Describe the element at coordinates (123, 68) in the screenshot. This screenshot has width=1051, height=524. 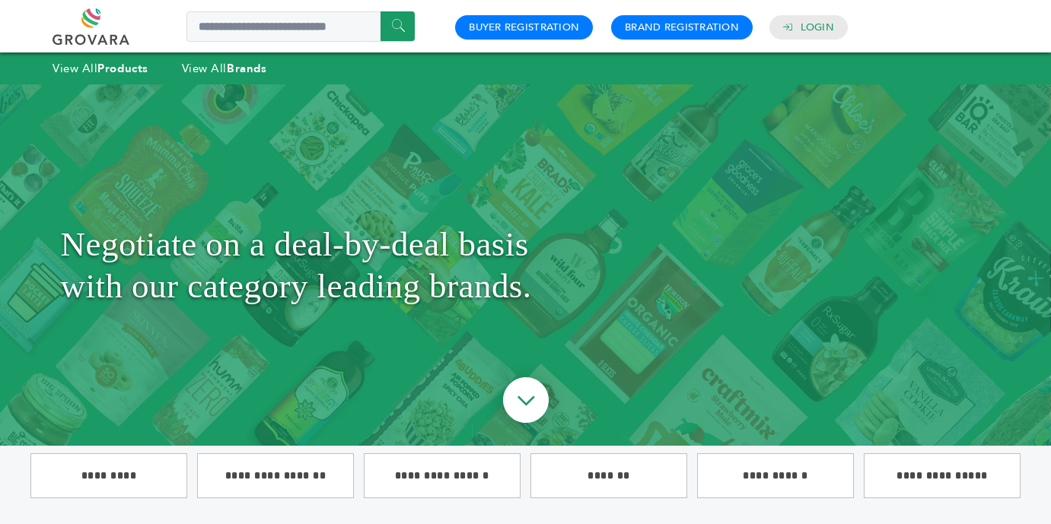
I see `strong: Products` at that location.